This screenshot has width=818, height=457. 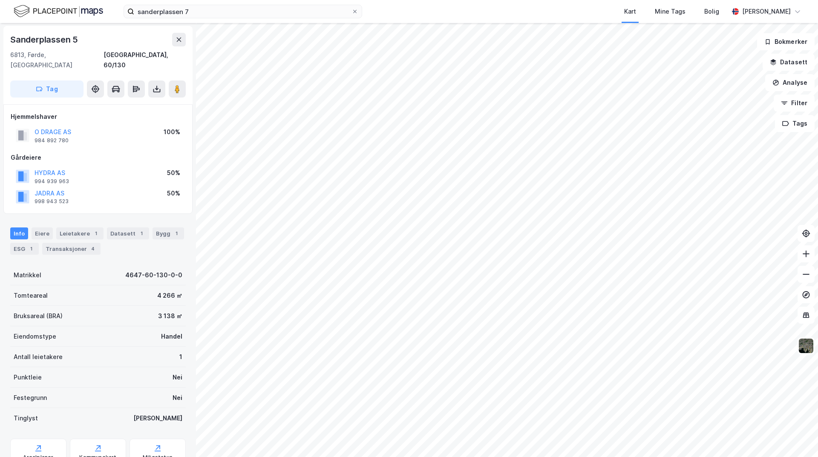 What do you see at coordinates (170, 296) in the screenshot?
I see `div: 4 266 ㎡` at bounding box center [170, 296].